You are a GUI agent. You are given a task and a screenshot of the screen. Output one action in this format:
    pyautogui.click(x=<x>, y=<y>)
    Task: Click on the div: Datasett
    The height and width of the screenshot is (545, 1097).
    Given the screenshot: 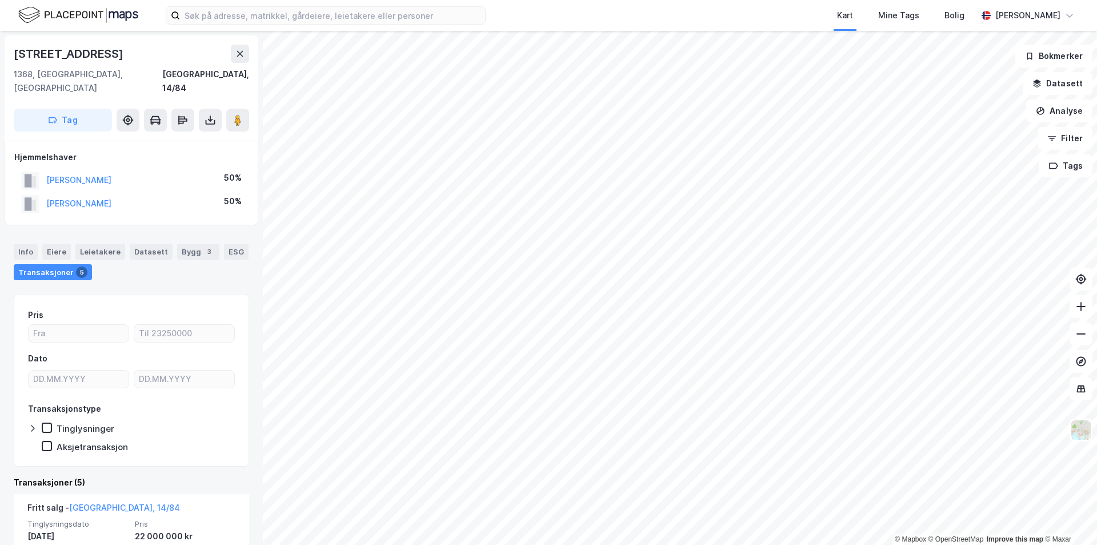 What is the action you would take?
    pyautogui.click(x=151, y=252)
    